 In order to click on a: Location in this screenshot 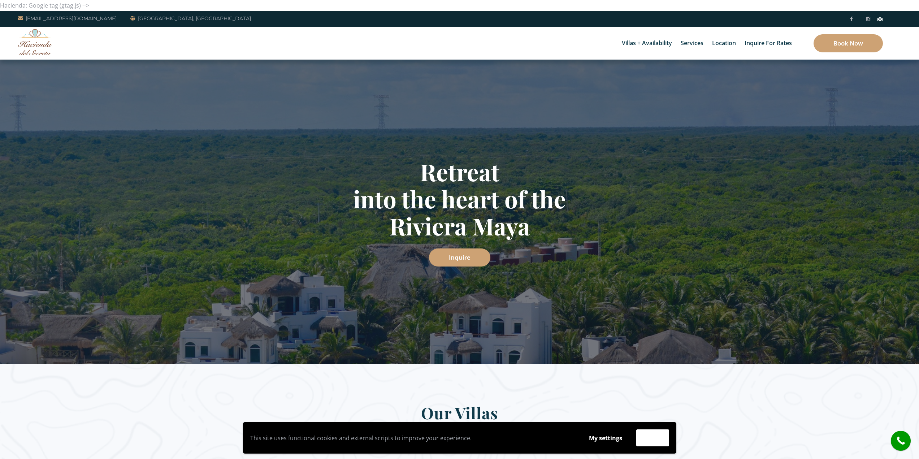, I will do `click(724, 43)`.